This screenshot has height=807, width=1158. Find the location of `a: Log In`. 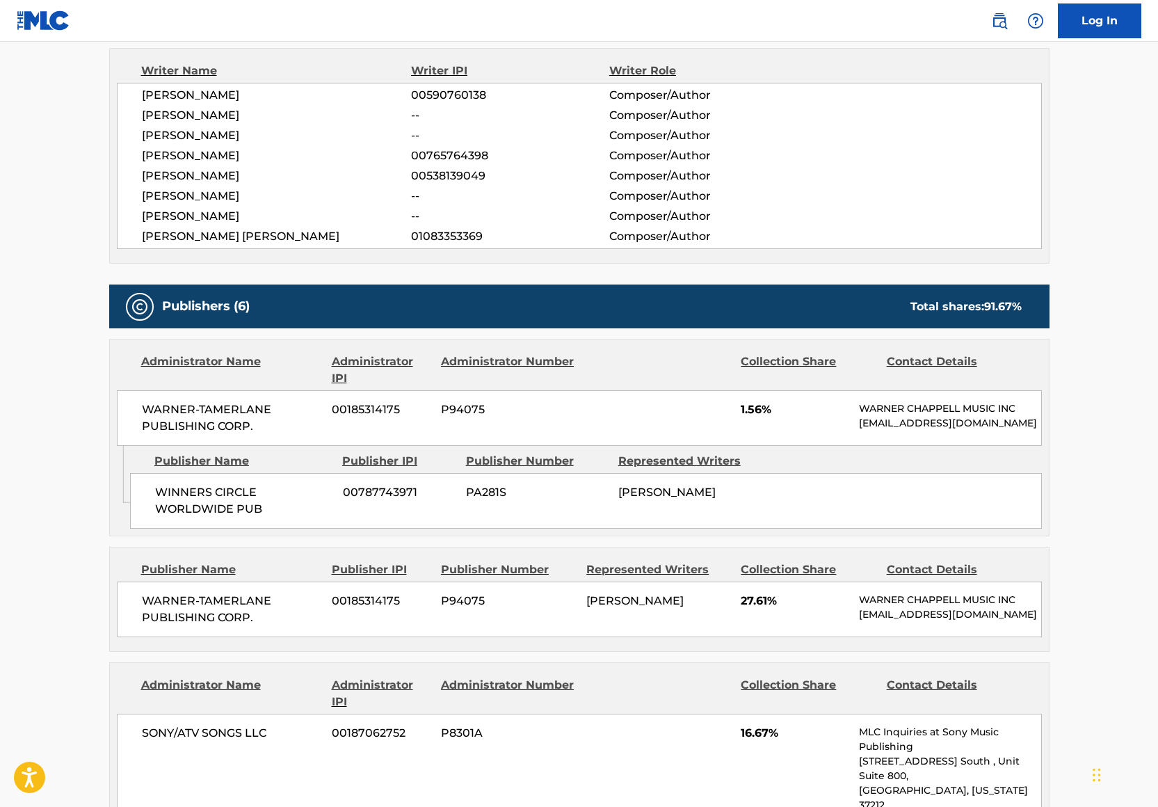

a: Log In is located at coordinates (1100, 21).